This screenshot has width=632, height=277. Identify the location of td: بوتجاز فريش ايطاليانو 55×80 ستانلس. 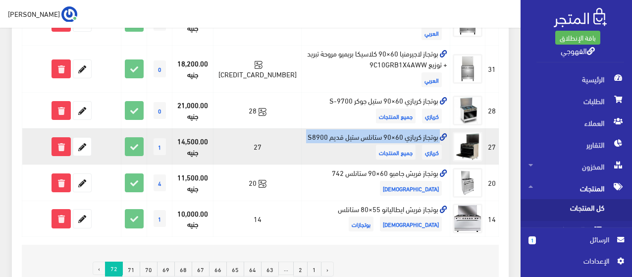
(376, 219).